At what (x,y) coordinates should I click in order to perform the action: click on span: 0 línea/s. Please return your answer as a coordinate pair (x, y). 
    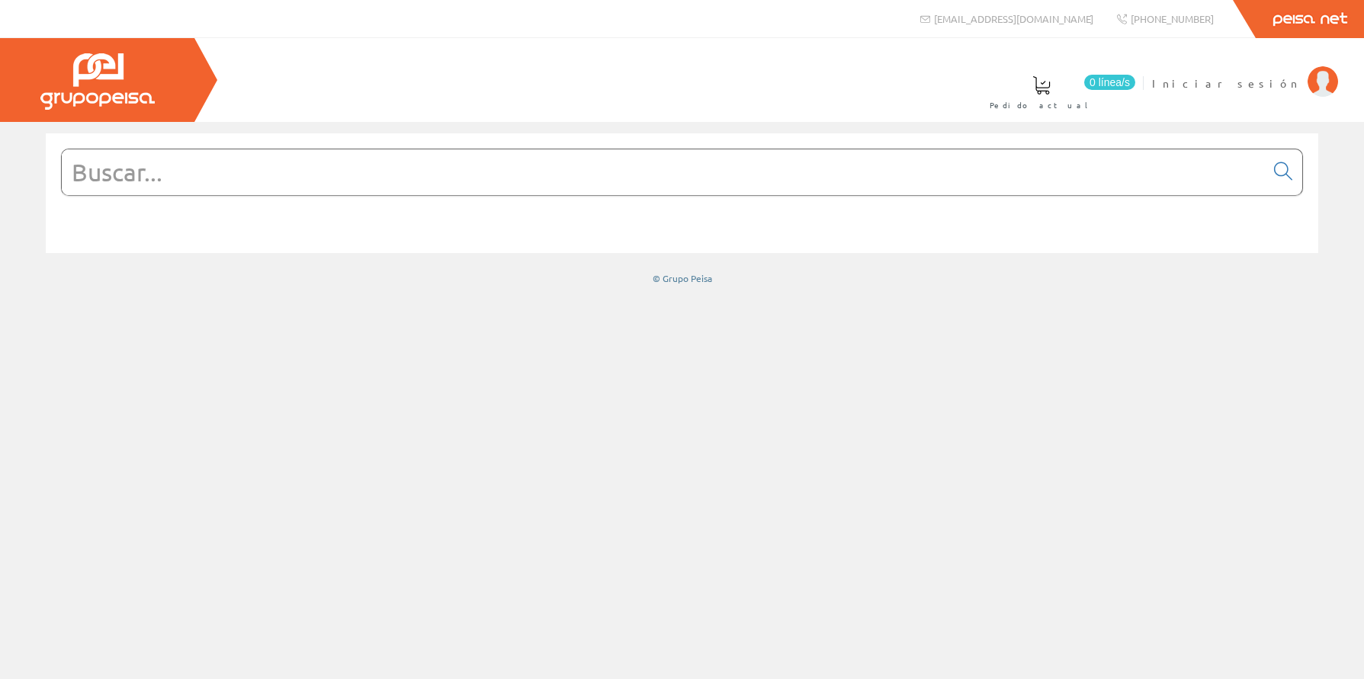
    Looking at the image, I should click on (1110, 82).